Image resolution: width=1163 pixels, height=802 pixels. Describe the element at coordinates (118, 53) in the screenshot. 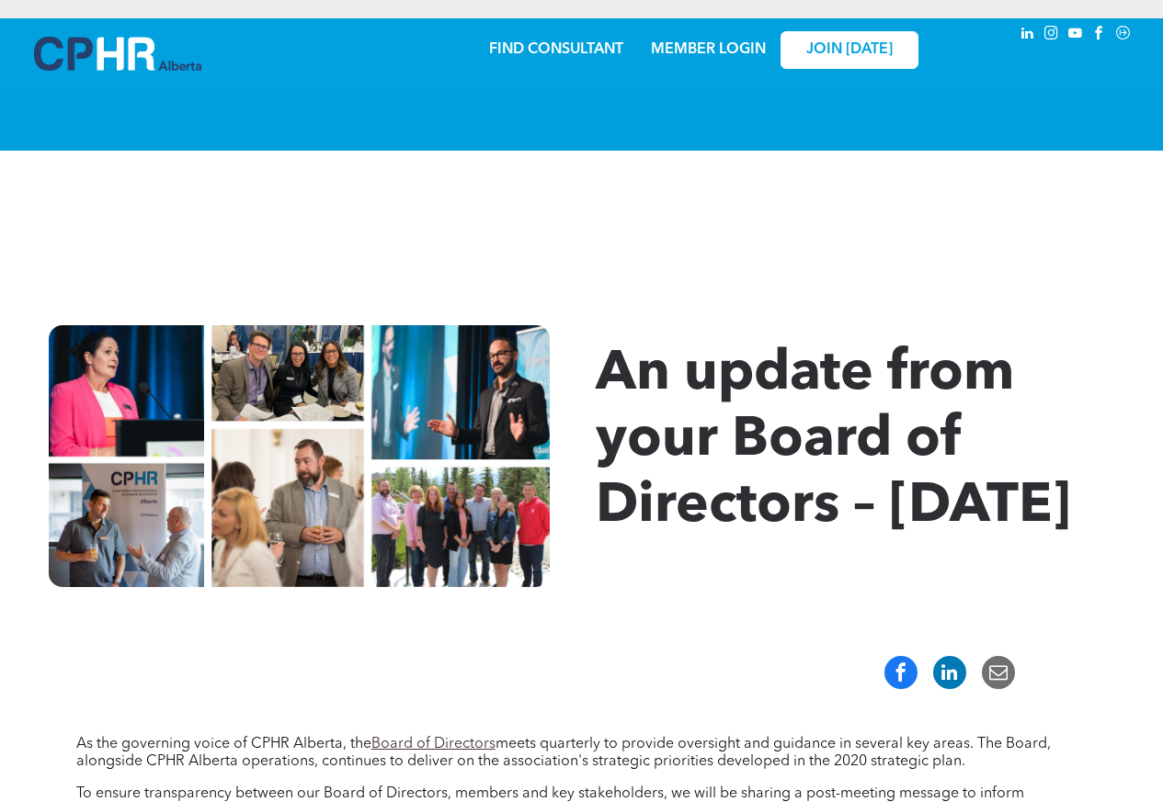

I see `img: A blue and white logo for cp alberta` at that location.